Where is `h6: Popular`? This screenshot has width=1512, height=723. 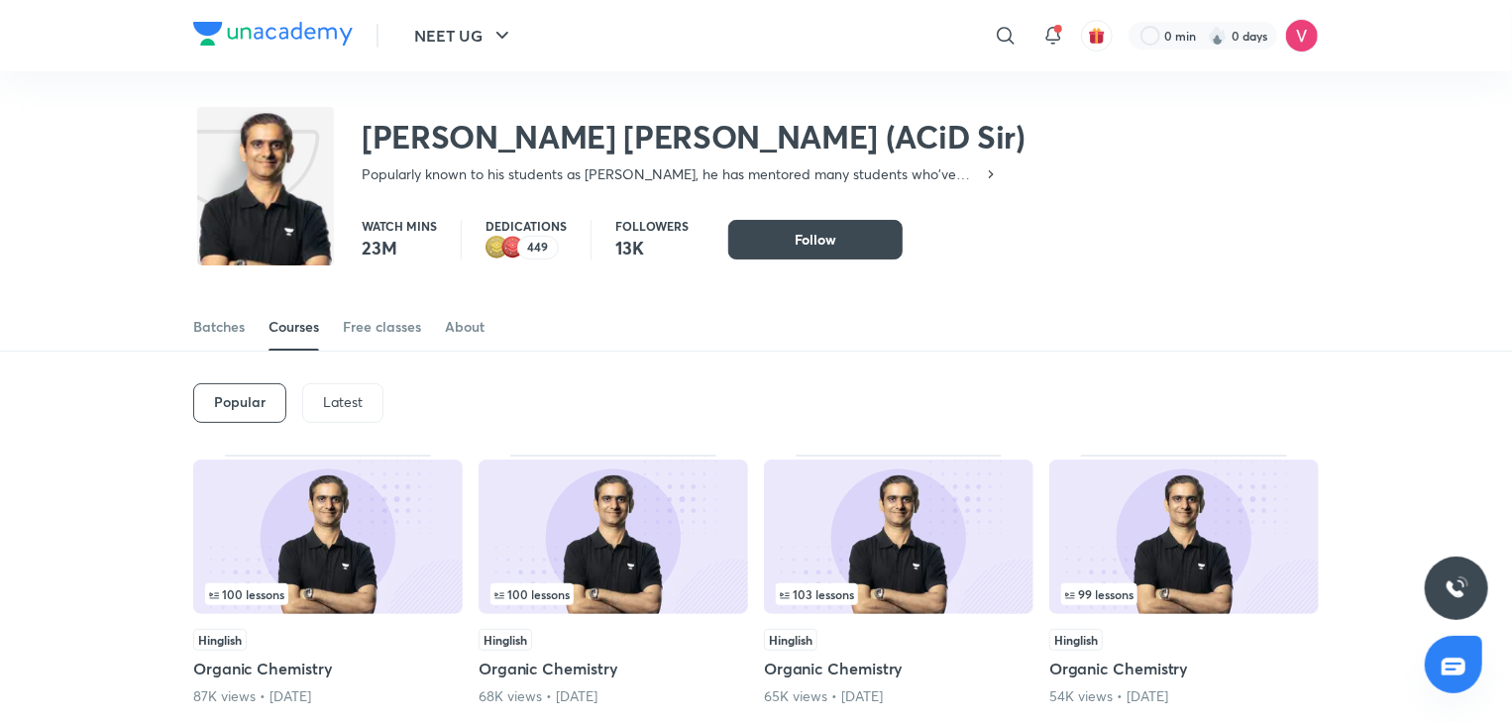 h6: Popular is located at coordinates (240, 402).